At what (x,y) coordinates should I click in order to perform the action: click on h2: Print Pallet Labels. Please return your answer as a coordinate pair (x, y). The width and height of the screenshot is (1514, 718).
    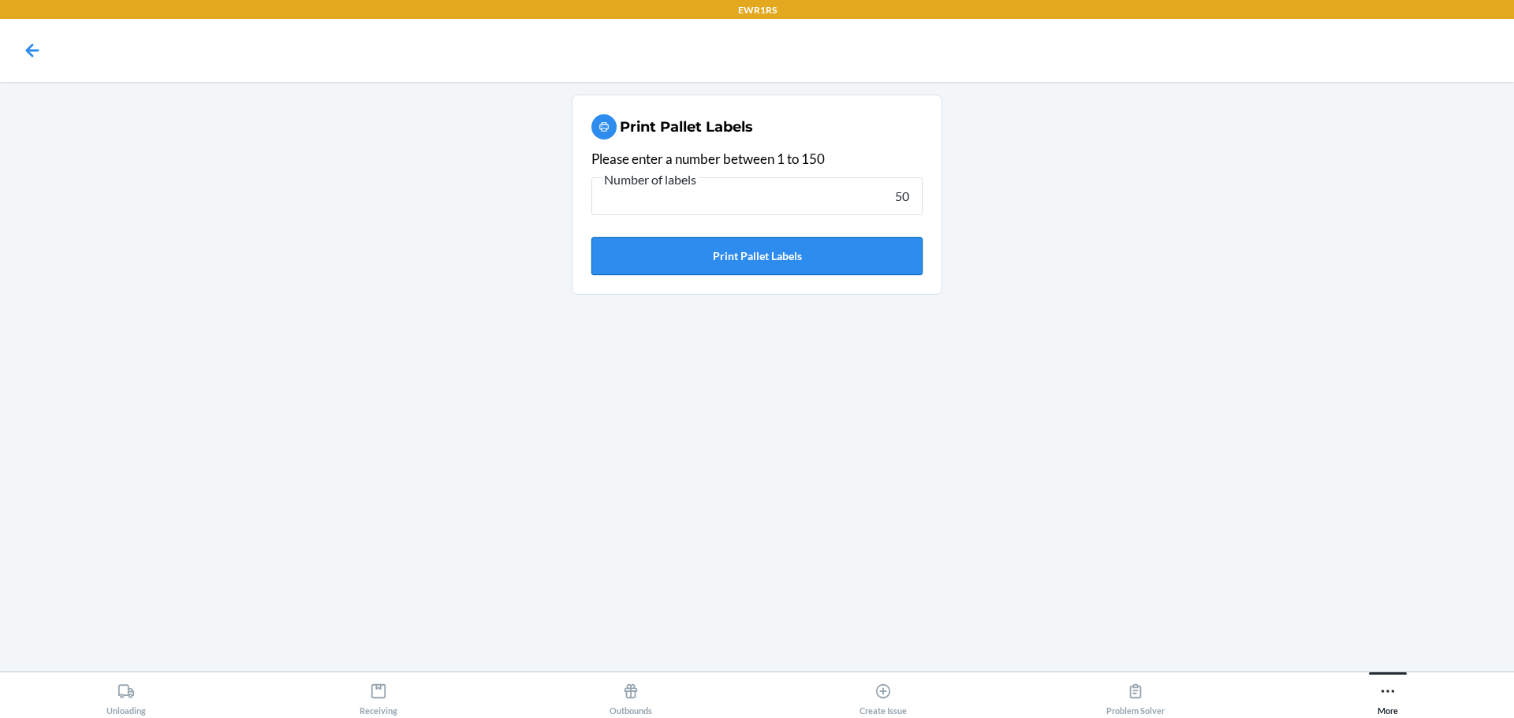
    Looking at the image, I should click on (686, 127).